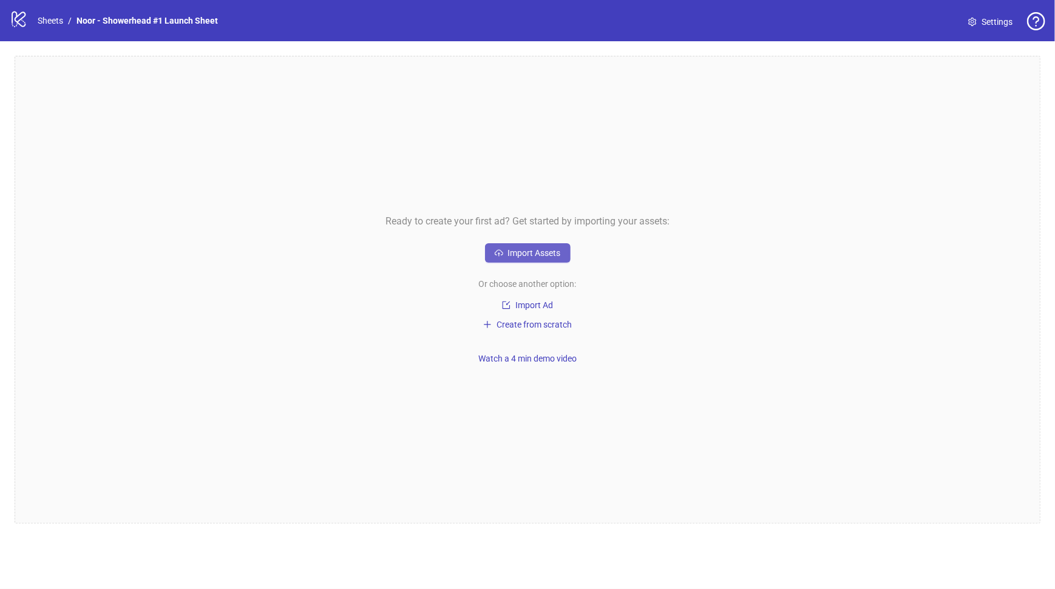 The height and width of the screenshot is (589, 1055). I want to click on button: Import Ad, so click(528, 305).